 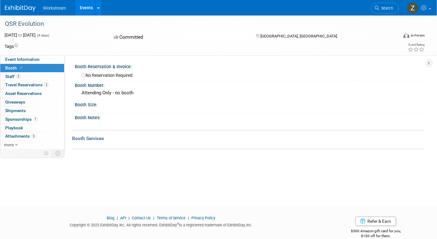 What do you see at coordinates (413, 8) in the screenshot?
I see `img: Zakiyah Hanani` at bounding box center [413, 8].